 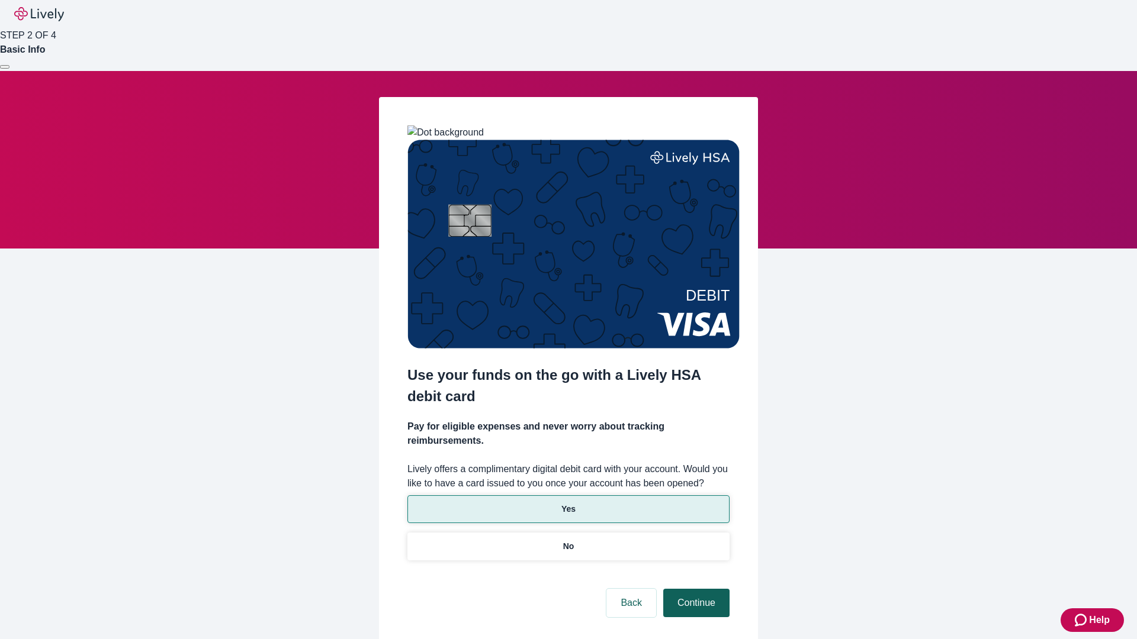 I want to click on span: Help, so click(x=1099, y=621).